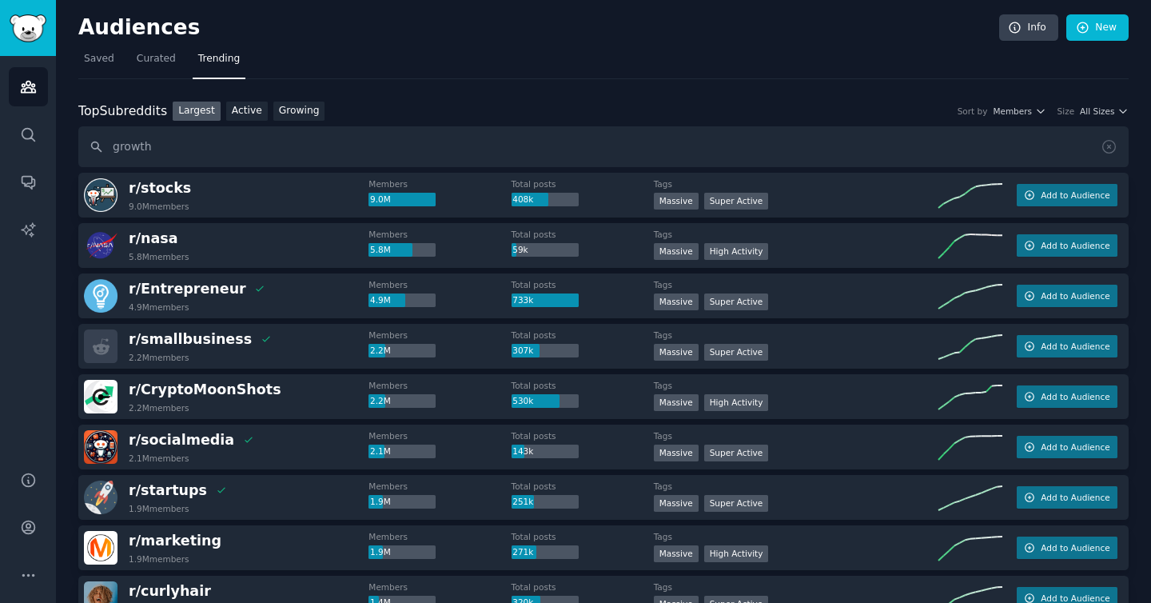 The width and height of the screenshot is (1151, 603). I want to click on span: r/ socialmedia, so click(181, 440).